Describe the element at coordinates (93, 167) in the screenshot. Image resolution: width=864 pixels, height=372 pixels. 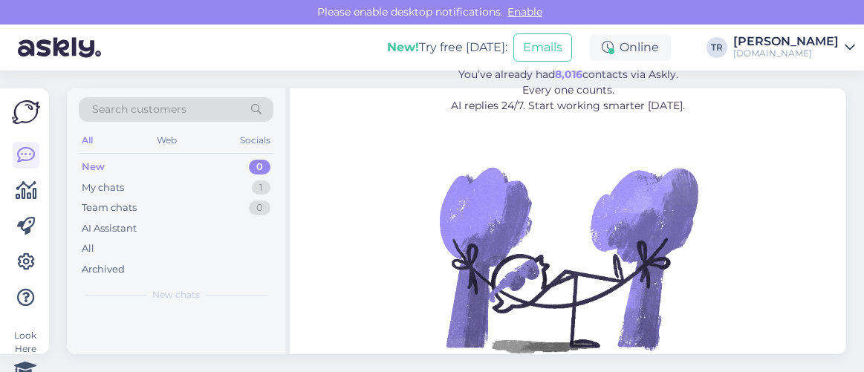
I see `div: New` at that location.